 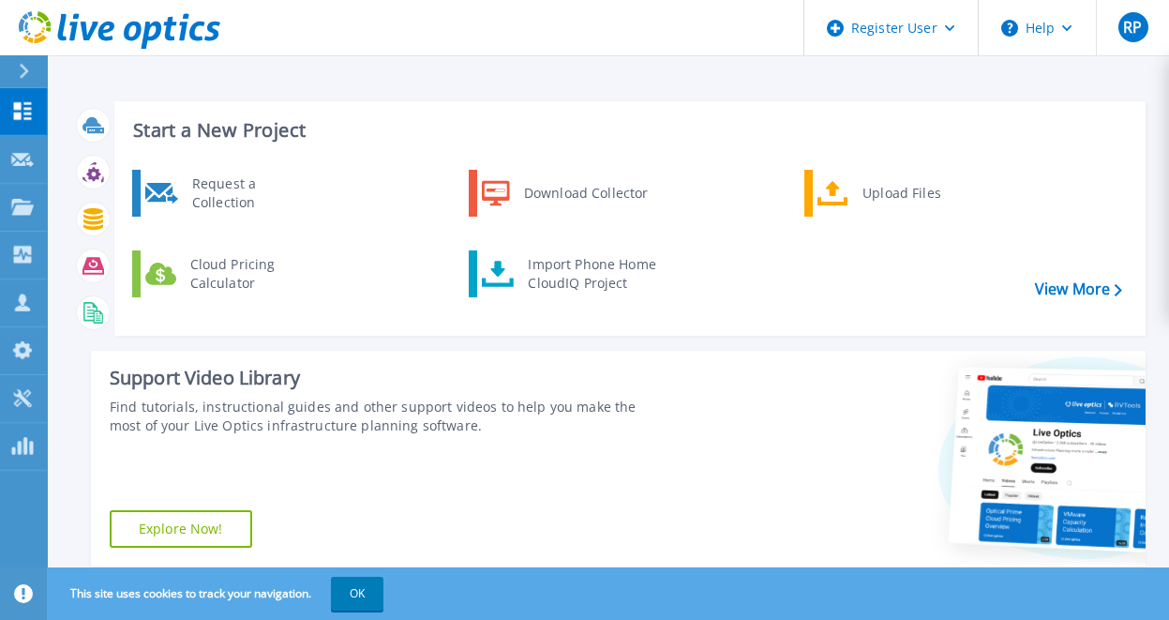 What do you see at coordinates (181, 529) in the screenshot?
I see `a: Explore Now!` at bounding box center [181, 529].